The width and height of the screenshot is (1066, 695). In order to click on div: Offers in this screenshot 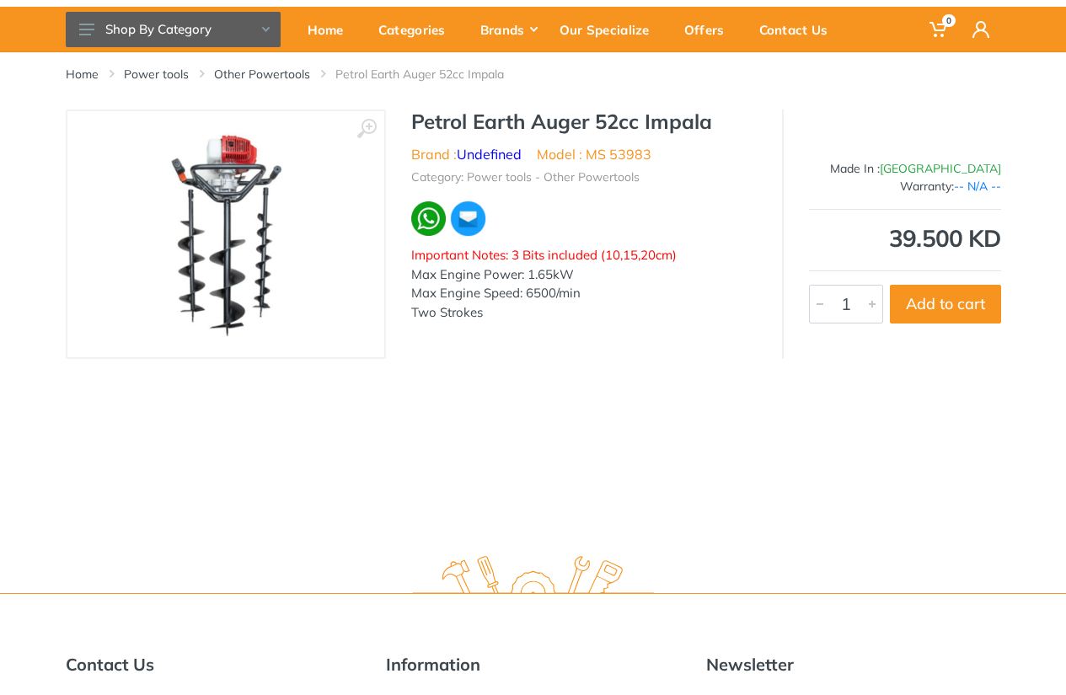, I will do `click(710, 30)`.